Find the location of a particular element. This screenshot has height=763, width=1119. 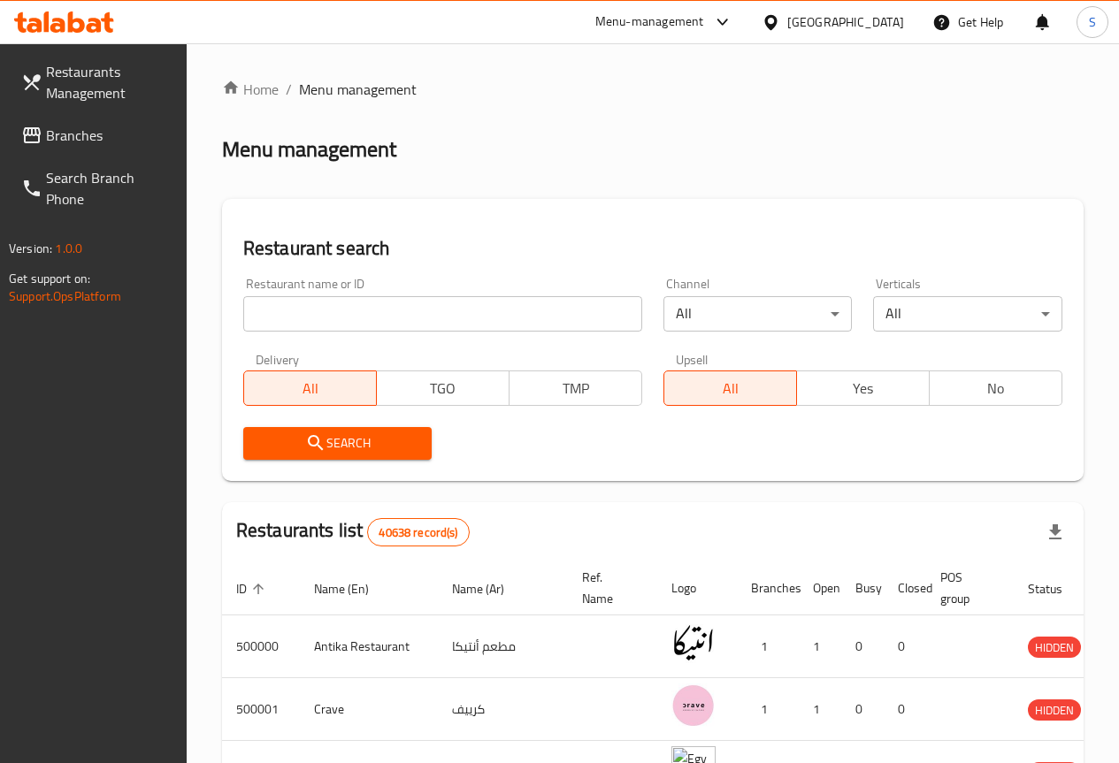

button: Search is located at coordinates (338, 443).